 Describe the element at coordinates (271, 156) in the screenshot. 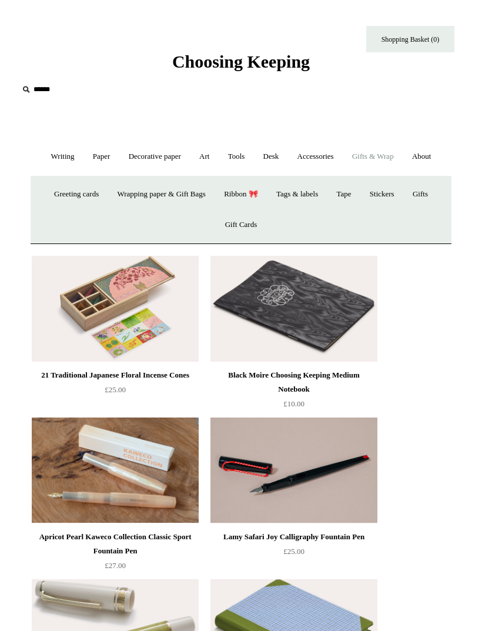

I see `a: Desk` at that location.